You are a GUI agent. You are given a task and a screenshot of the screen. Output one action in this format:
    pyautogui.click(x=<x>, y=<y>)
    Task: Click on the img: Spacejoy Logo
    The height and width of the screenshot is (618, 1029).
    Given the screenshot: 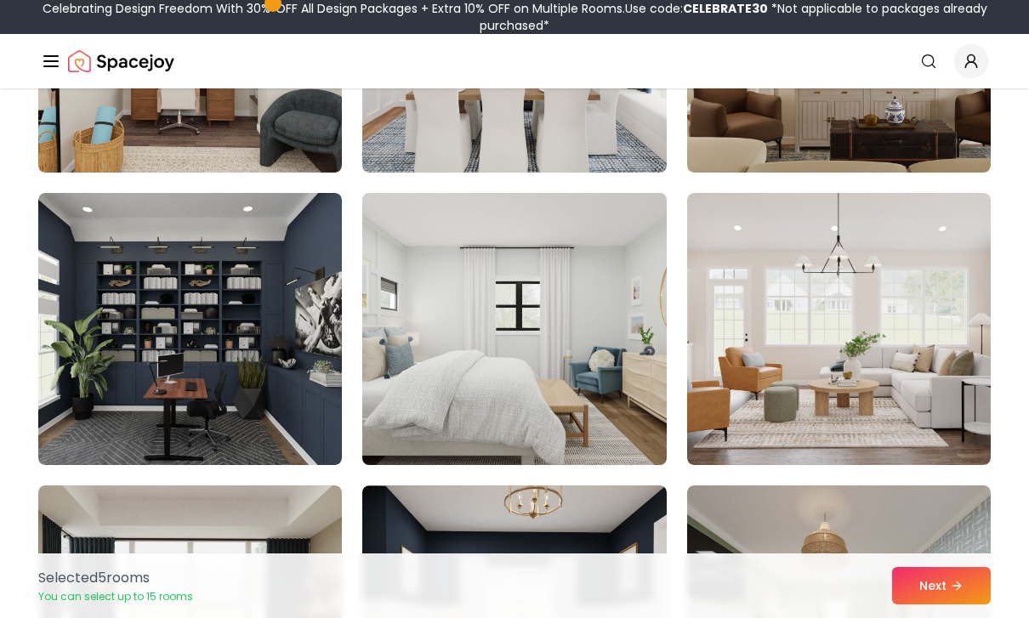 What is the action you would take?
    pyautogui.click(x=121, y=61)
    